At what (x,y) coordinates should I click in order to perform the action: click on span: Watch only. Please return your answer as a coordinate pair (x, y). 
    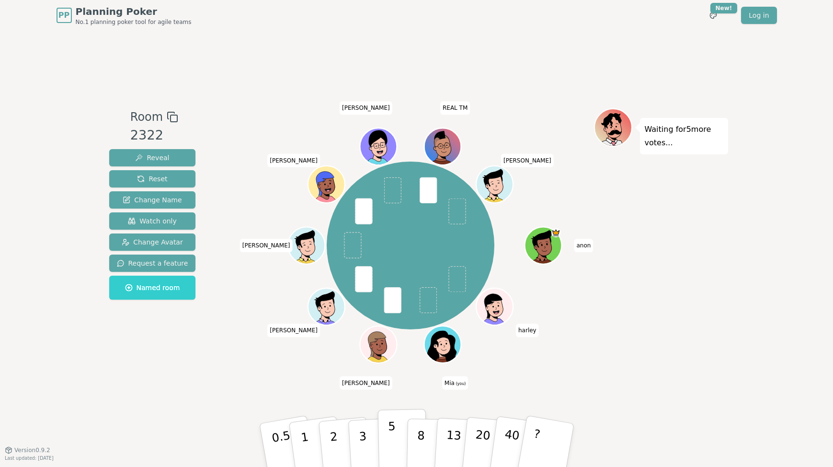
    Looking at the image, I should click on (152, 221).